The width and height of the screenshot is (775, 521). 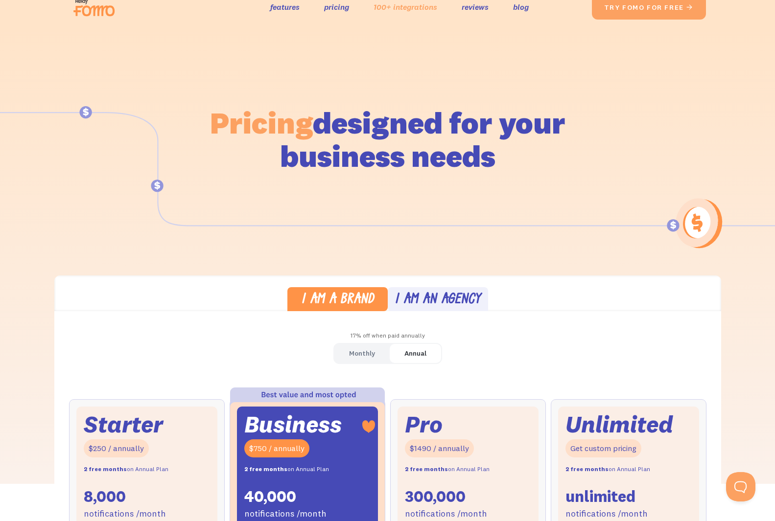 I want to click on div: 17% off when paid annually, so click(x=388, y=336).